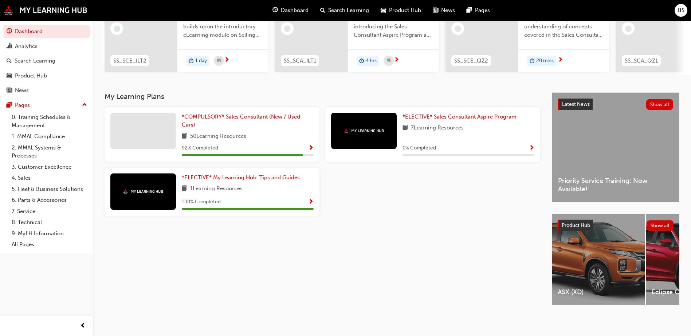  Describe the element at coordinates (46, 61) in the screenshot. I see `button: DashboardAnalyticsSearch LearningProduct HubNews` at that location.